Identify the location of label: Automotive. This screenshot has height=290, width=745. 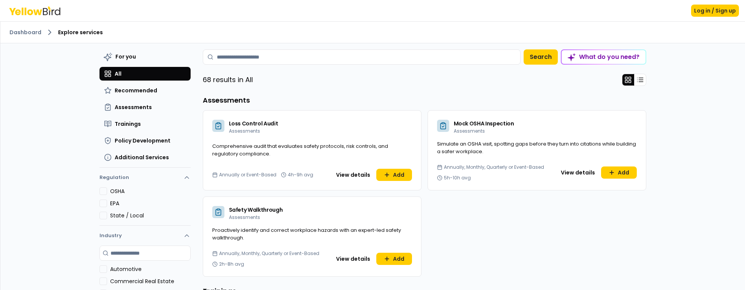
(150, 269).